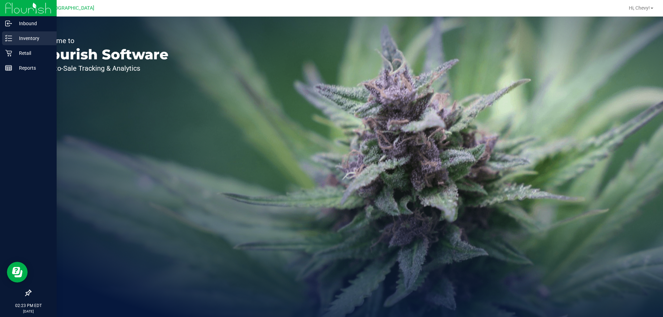  I want to click on inline-svg: Retail, so click(9, 53).